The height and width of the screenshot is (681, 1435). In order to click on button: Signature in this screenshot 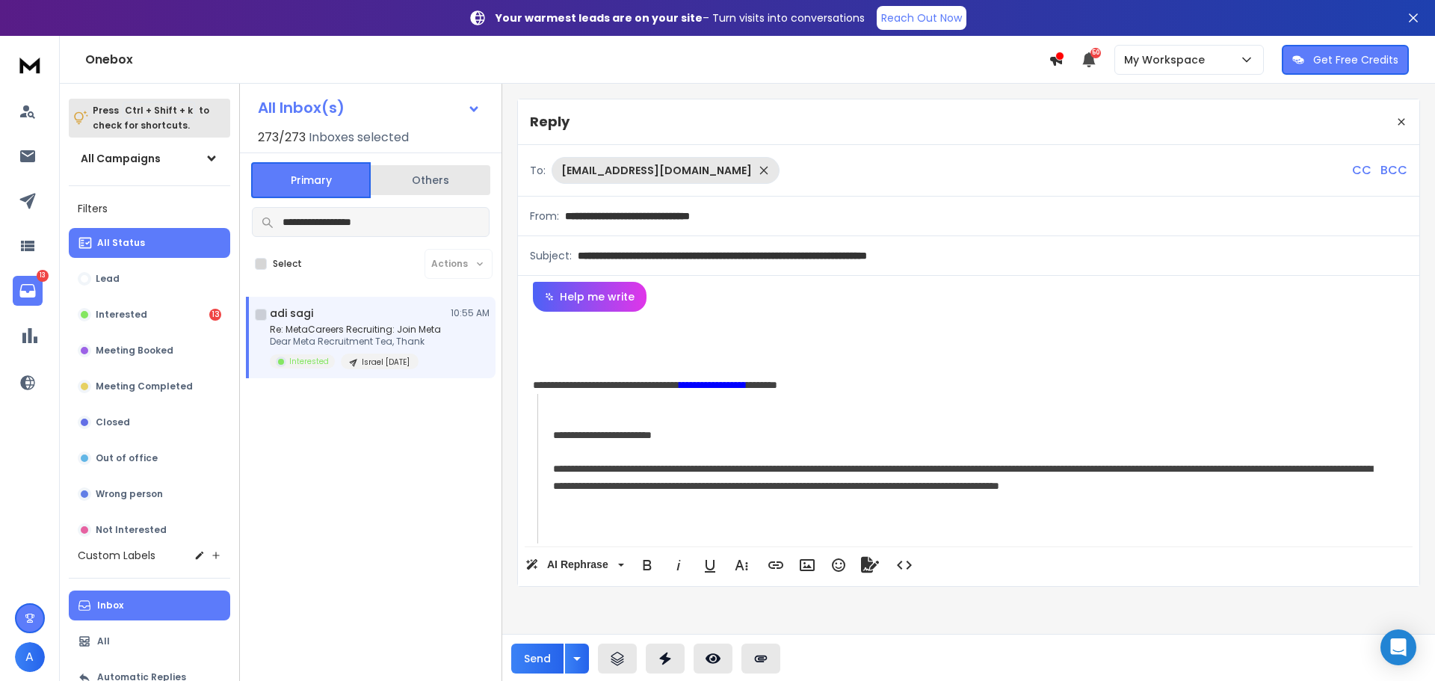, I will do `click(870, 565)`.